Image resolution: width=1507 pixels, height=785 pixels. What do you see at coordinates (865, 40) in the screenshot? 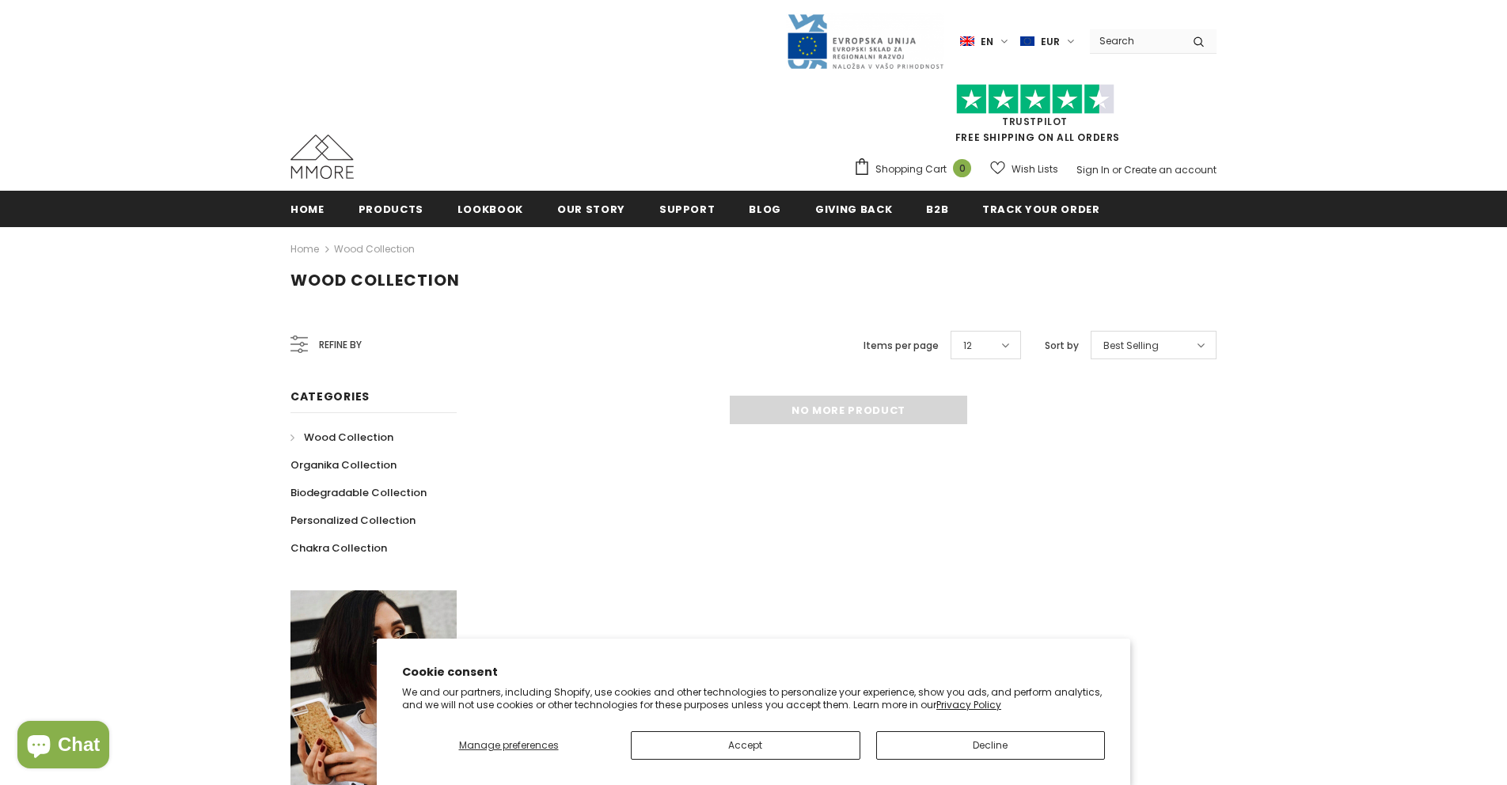
I see `a: Javni Razpis` at bounding box center [865, 40].